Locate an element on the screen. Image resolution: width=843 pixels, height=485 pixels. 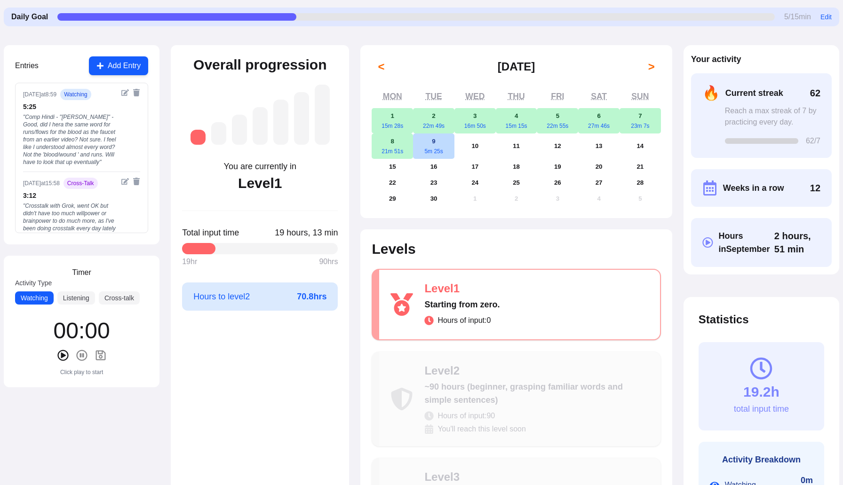
h3: Entries is located at coordinates (27, 66).